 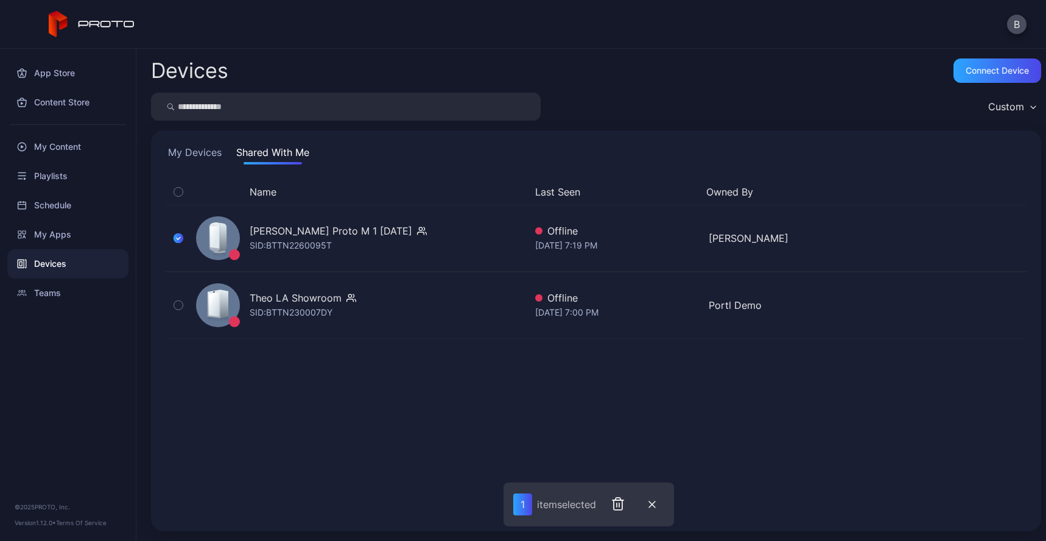 What do you see at coordinates (68, 176) in the screenshot?
I see `div: Playlists` at bounding box center [68, 176].